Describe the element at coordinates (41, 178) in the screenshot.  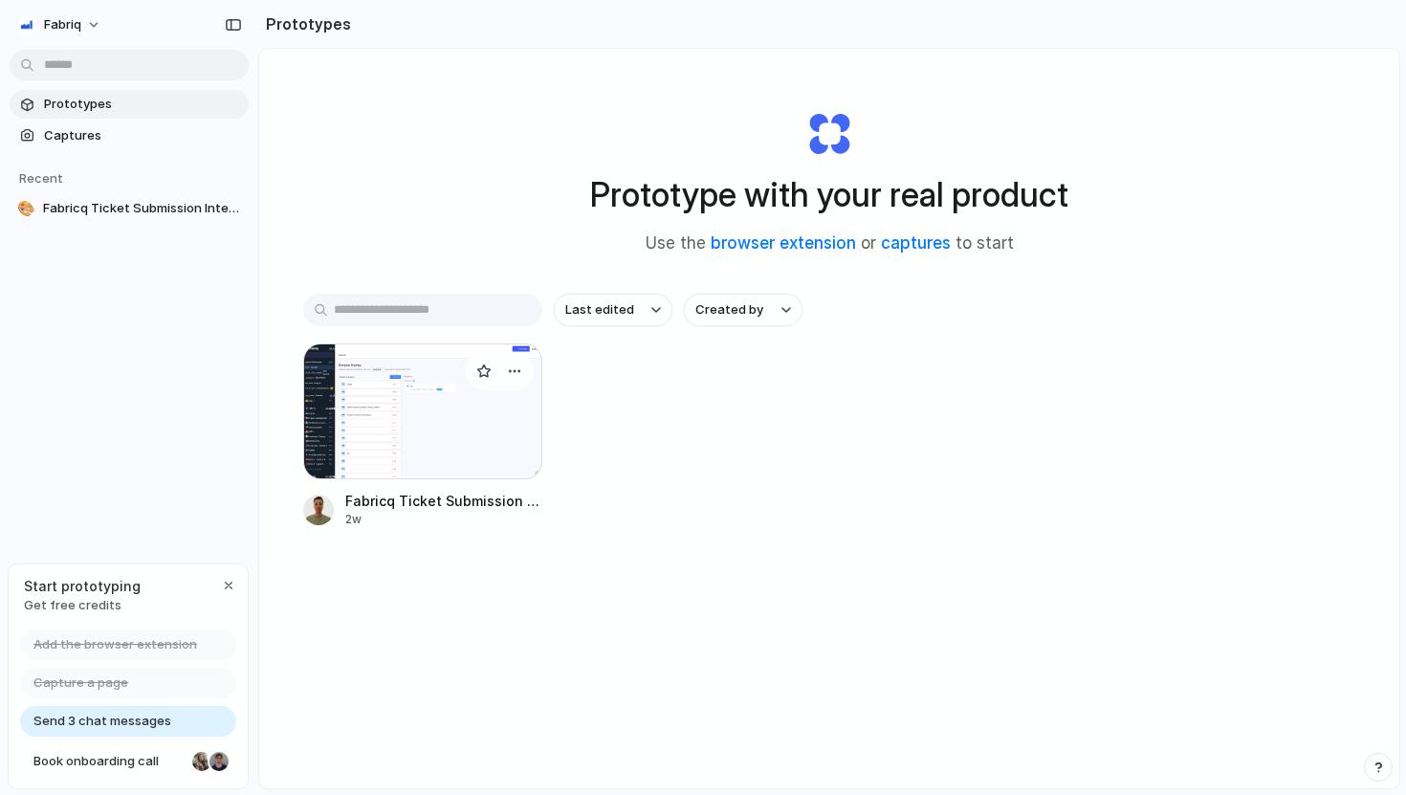
I see `span: Recent` at that location.